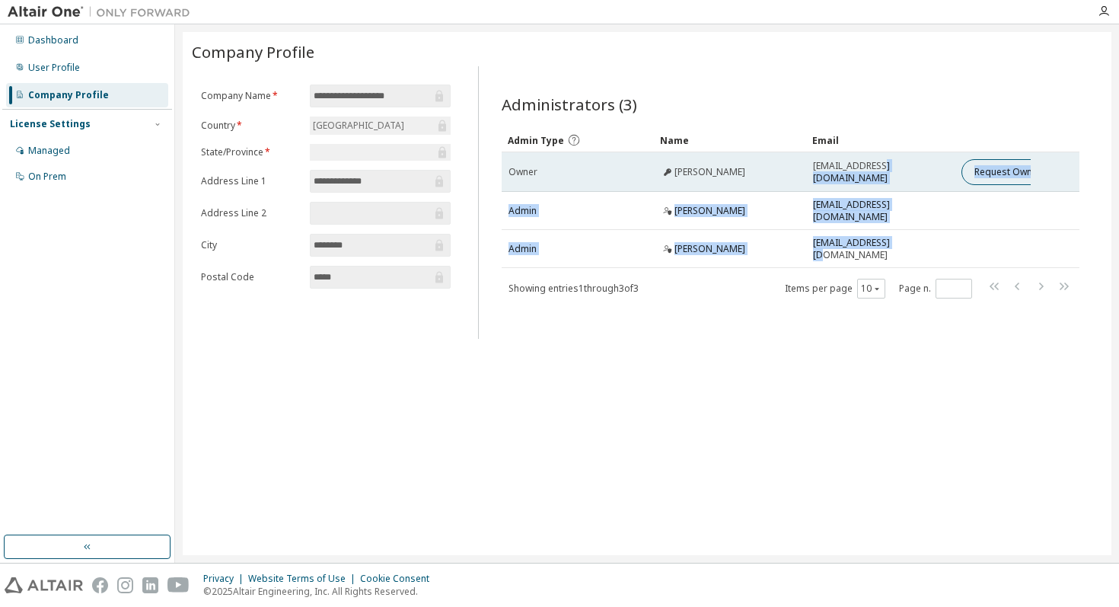 The width and height of the screenshot is (1119, 607). Describe the element at coordinates (250, 277) in the screenshot. I see `label: Postal Code` at that location.